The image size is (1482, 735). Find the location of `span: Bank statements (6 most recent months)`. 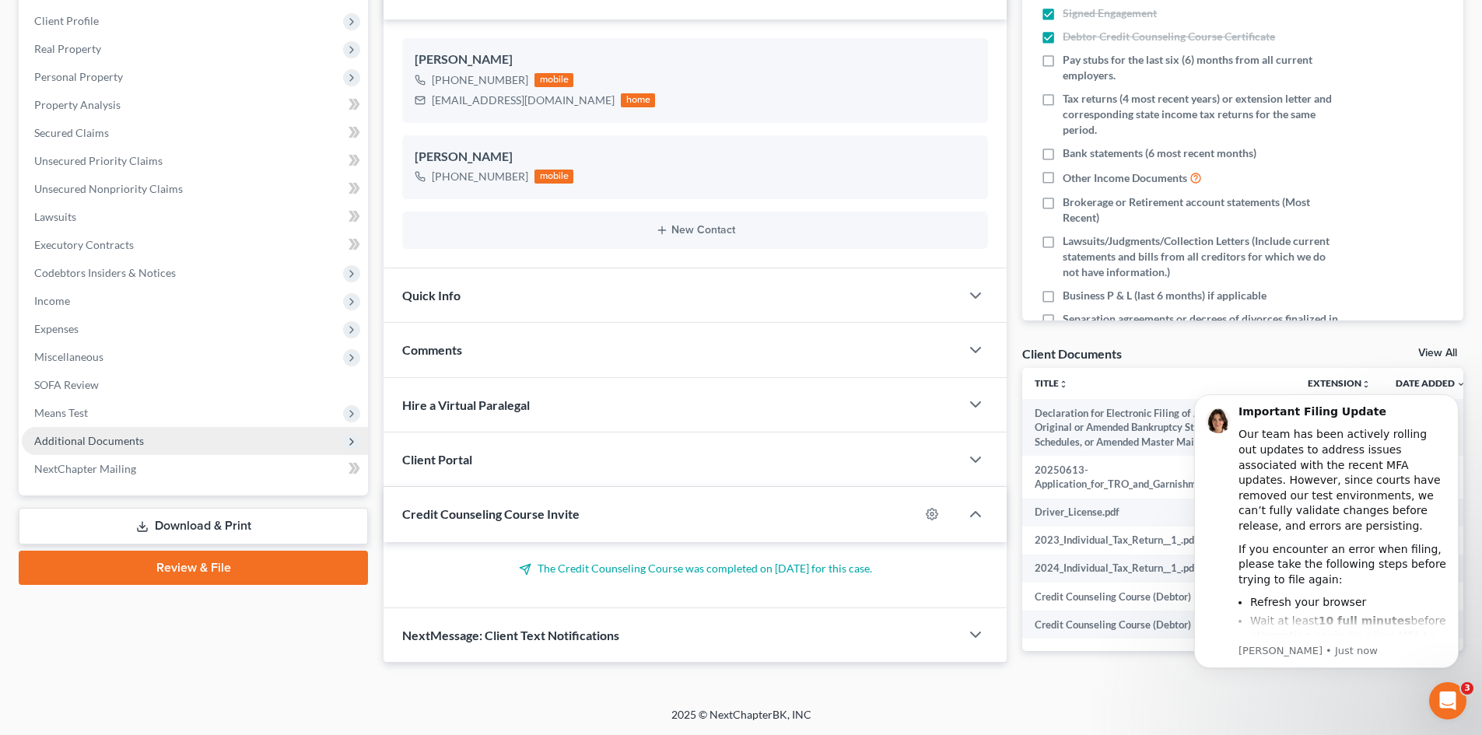

span: Bank statements (6 most recent months) is located at coordinates (1159, 153).